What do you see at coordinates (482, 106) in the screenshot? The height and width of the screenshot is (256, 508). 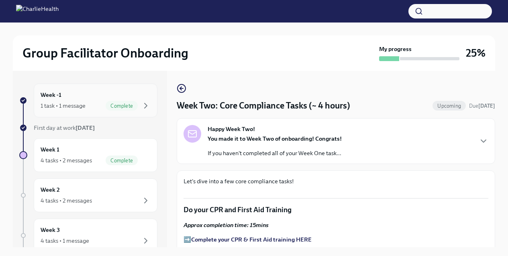 I see `span: September 22nd, 2025 09:00` at bounding box center [482, 106].